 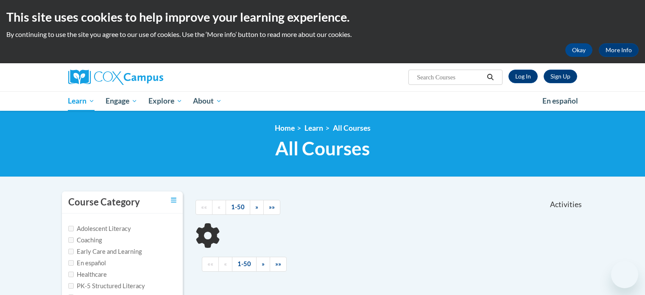 I want to click on button: Search, so click(x=490, y=77).